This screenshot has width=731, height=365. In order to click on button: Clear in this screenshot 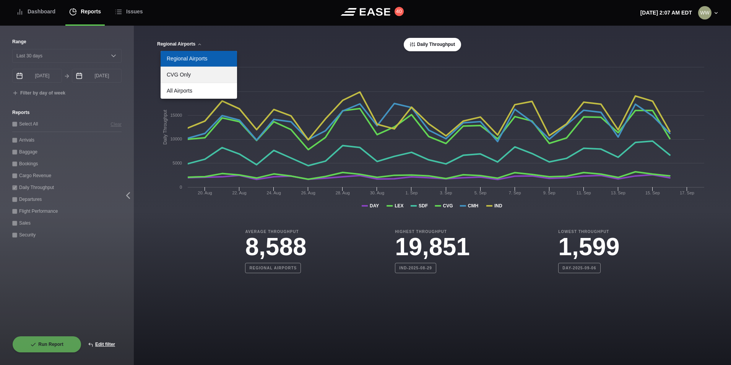, I will do `click(116, 124)`.